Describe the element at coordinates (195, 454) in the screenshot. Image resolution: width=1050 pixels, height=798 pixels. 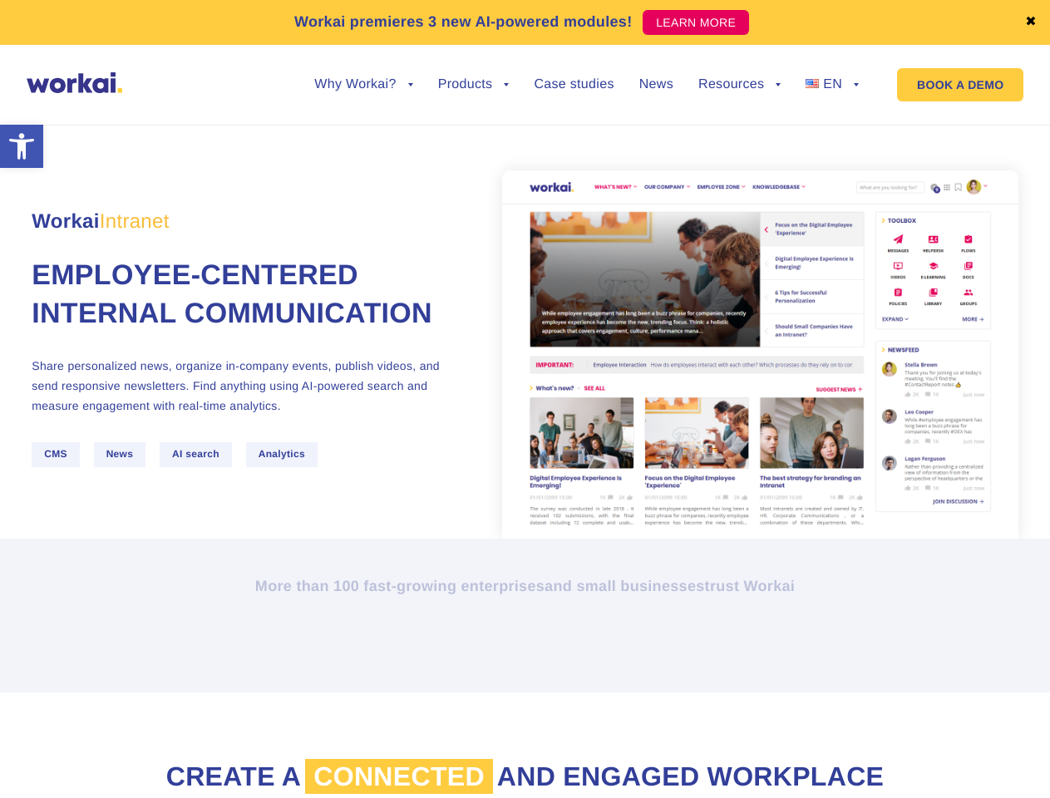
I see `span: AI search` at that location.